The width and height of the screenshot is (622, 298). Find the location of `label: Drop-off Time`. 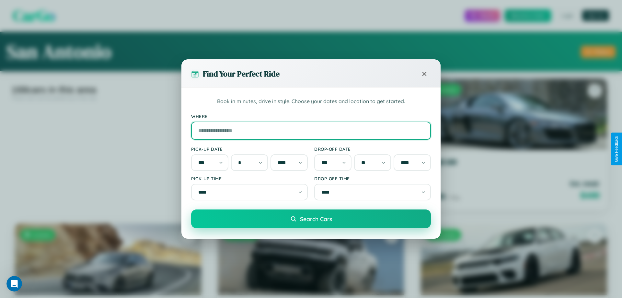

label: Drop-off Time is located at coordinates (373, 178).